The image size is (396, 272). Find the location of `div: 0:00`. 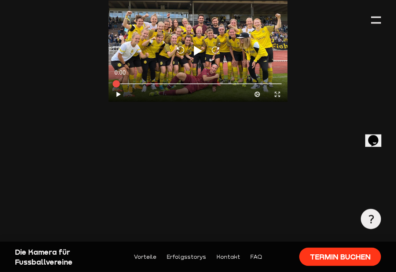

div: 0:00 is located at coordinates (153, 73).